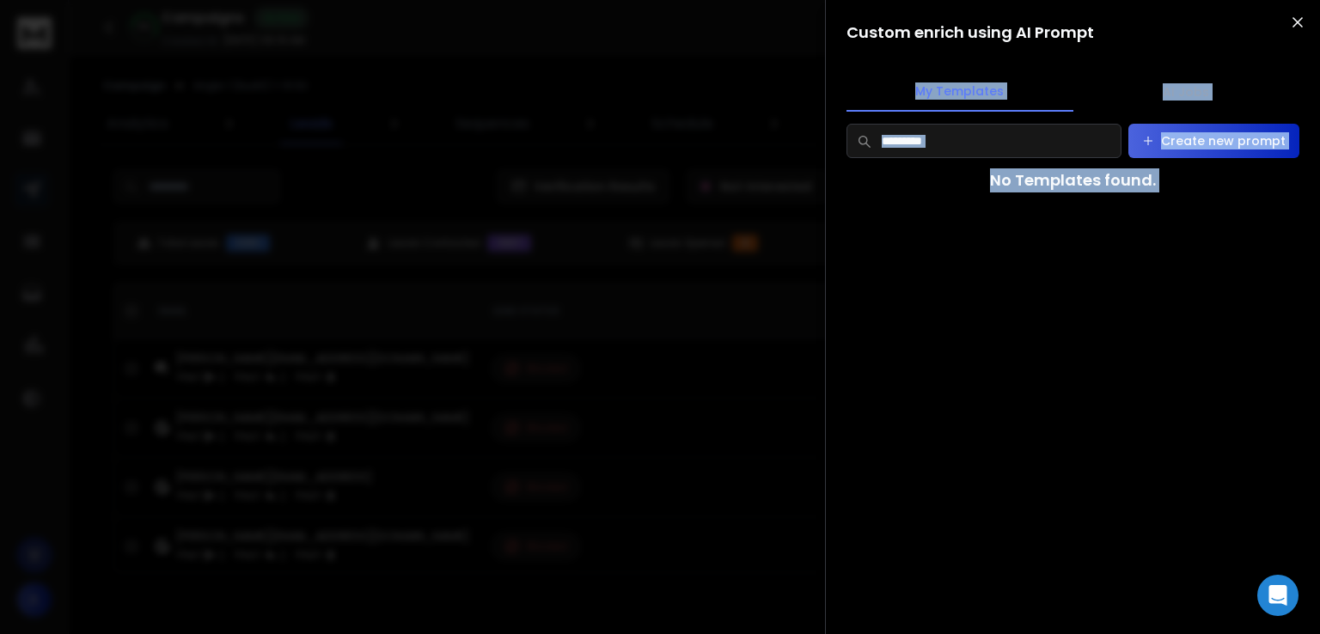 Image resolution: width=1320 pixels, height=634 pixels. I want to click on h1: Custom enrich using AI Prompt, so click(970, 33).